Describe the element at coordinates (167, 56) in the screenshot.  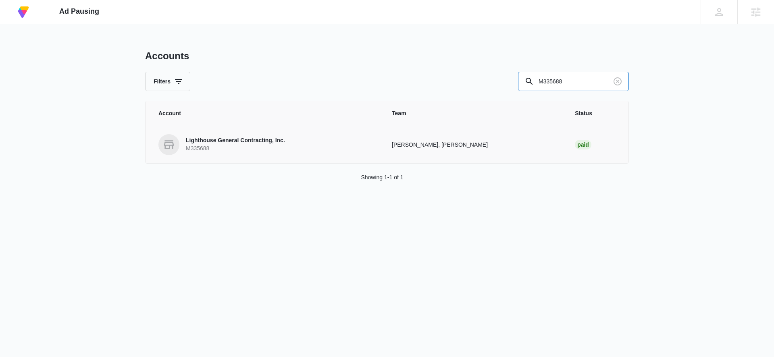
I see `h1: Accounts` at that location.